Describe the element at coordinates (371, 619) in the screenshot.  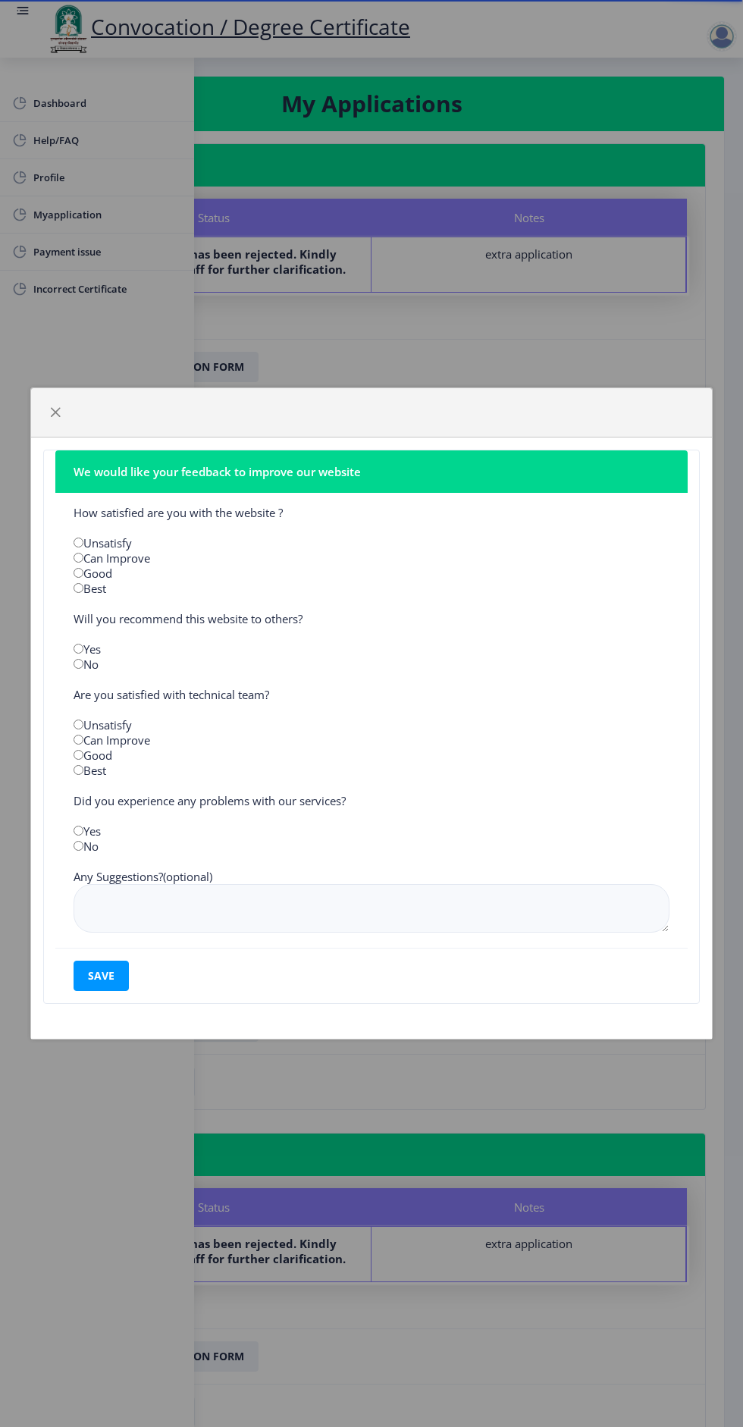
I see `div: Will you recommend this website to others?` at that location.